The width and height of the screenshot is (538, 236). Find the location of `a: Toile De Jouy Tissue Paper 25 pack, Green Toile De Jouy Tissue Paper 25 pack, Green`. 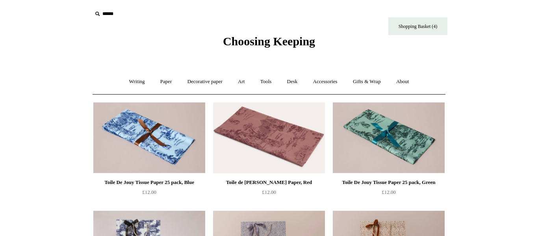

a: Toile De Jouy Tissue Paper 25 pack, Green Toile De Jouy Tissue Paper 25 pack, Green is located at coordinates (389, 138).